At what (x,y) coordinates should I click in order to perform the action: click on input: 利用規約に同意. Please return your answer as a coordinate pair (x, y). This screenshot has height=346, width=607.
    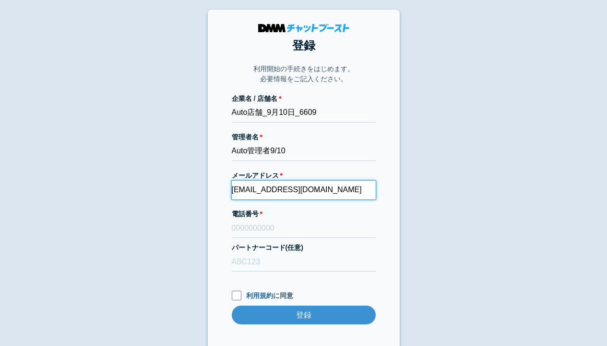
    Looking at the image, I should click on (237, 295).